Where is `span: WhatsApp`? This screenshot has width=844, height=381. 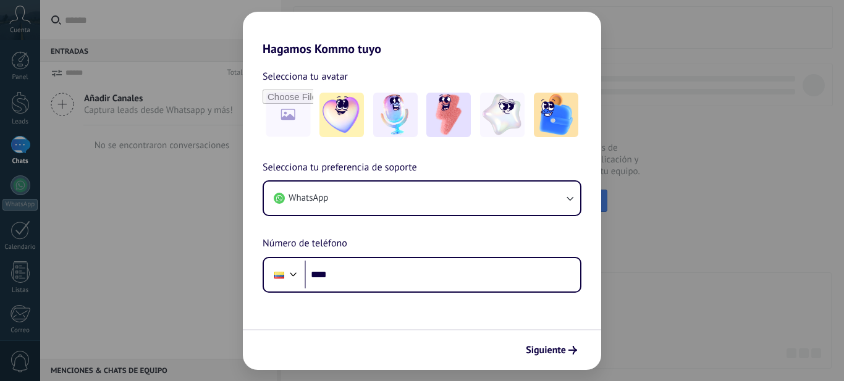
span: WhatsApp is located at coordinates (308, 198).